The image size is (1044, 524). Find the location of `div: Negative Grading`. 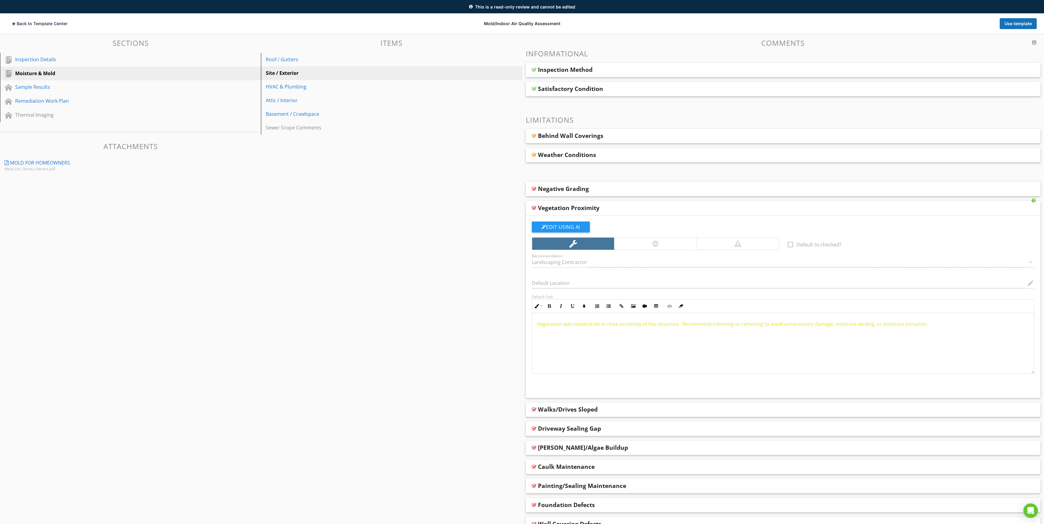

div: Negative Grading is located at coordinates (563, 189).